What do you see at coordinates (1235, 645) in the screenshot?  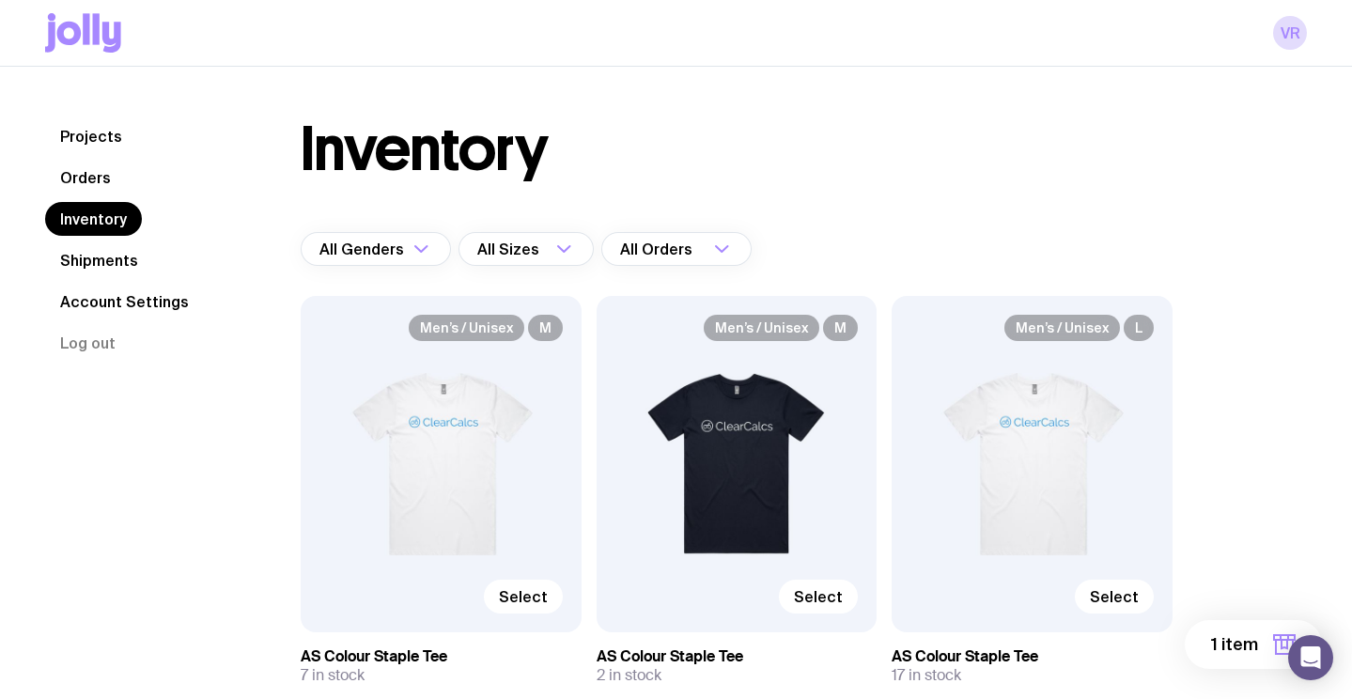 I see `span: 1 item` at bounding box center [1235, 645].